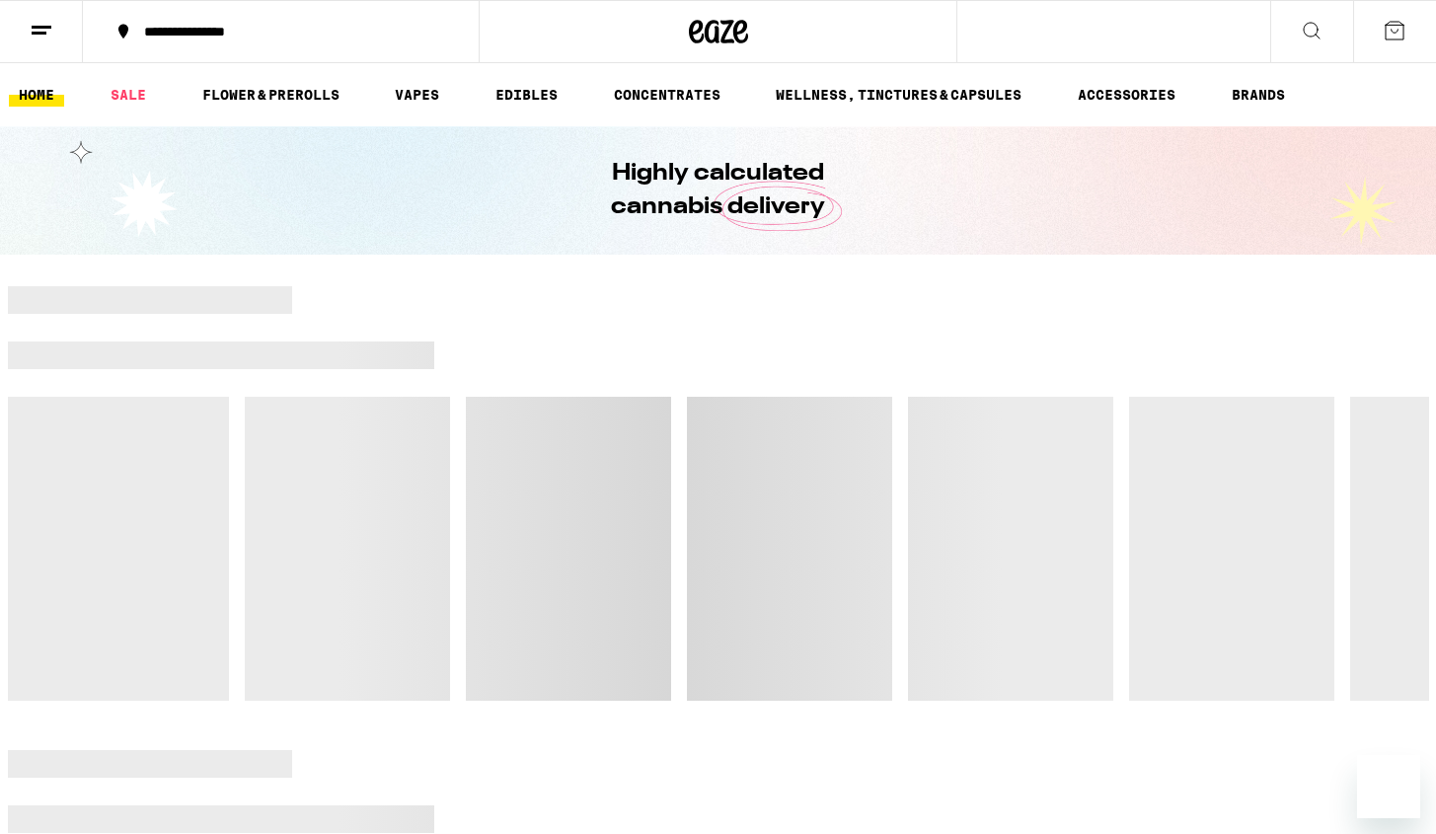 The width and height of the screenshot is (1436, 834). Describe the element at coordinates (1126, 95) in the screenshot. I see `a: ACCESSORIES` at that location.